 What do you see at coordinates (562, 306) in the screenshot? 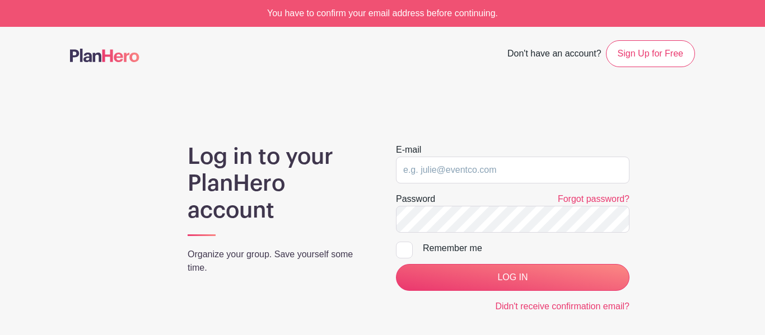
I see `a: Didn't receive confirmation email?` at bounding box center [562, 306].